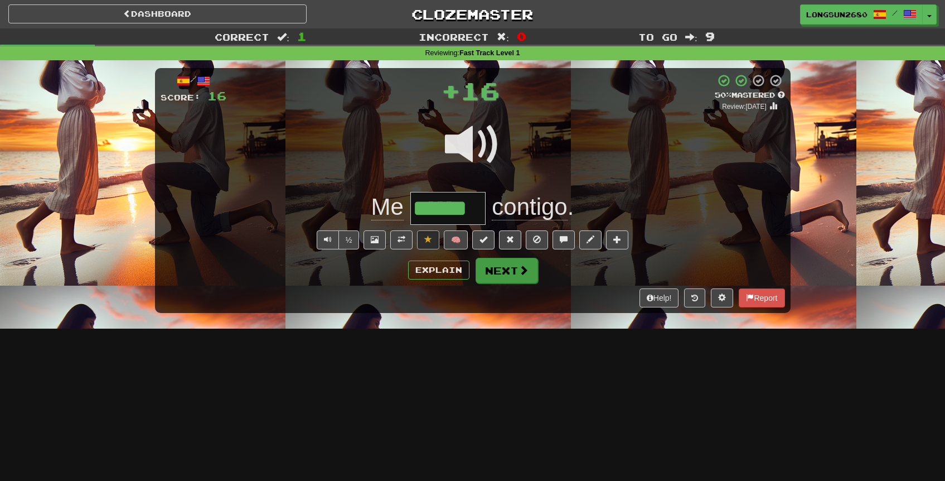 This screenshot has height=481, width=945. What do you see at coordinates (659, 298) in the screenshot?
I see `button: Help!` at bounding box center [659, 298].